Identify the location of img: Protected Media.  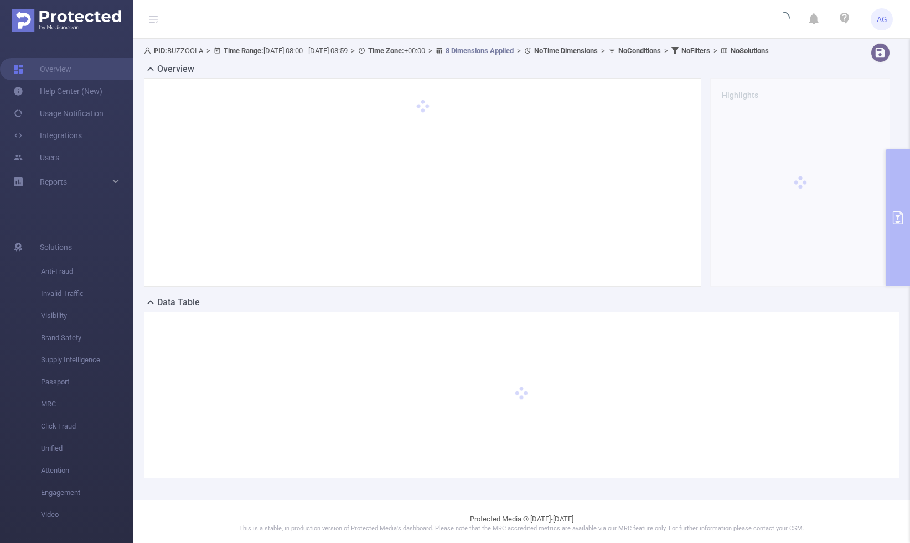
(66, 20).